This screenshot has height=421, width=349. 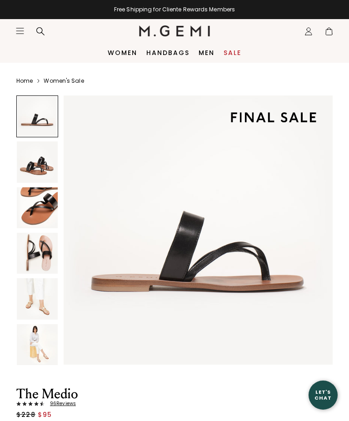 I want to click on a: Home, so click(x=25, y=81).